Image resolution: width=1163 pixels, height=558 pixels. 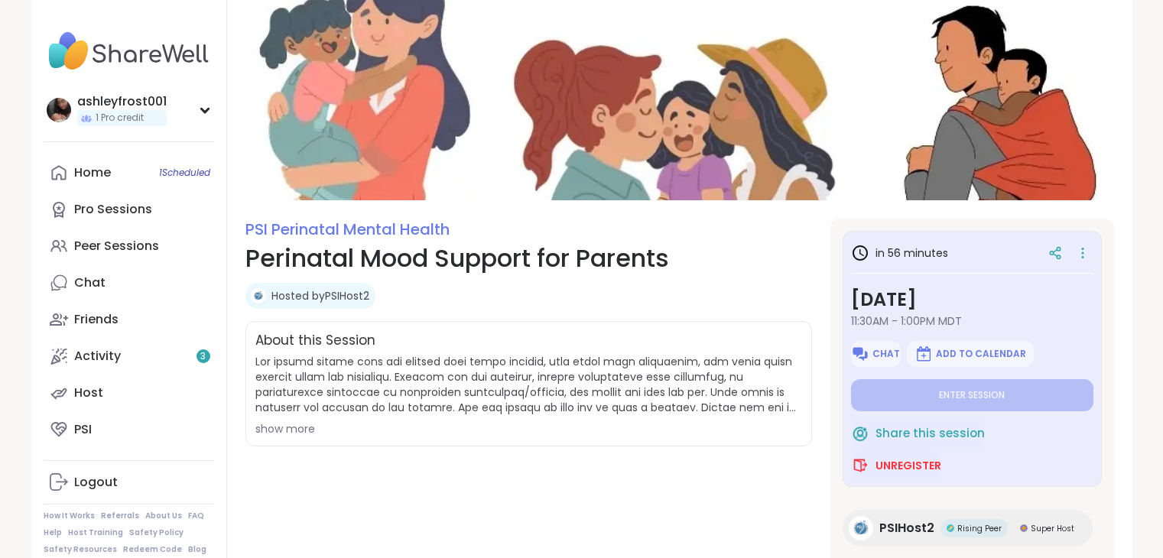 I want to click on div: ashleyfrost001, so click(x=122, y=102).